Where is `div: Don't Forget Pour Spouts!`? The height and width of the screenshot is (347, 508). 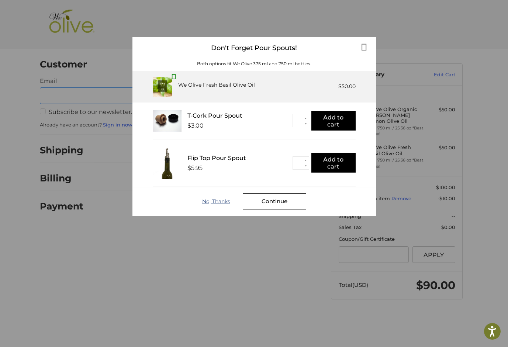 div: Don't Forget Pour Spouts! is located at coordinates (254, 48).